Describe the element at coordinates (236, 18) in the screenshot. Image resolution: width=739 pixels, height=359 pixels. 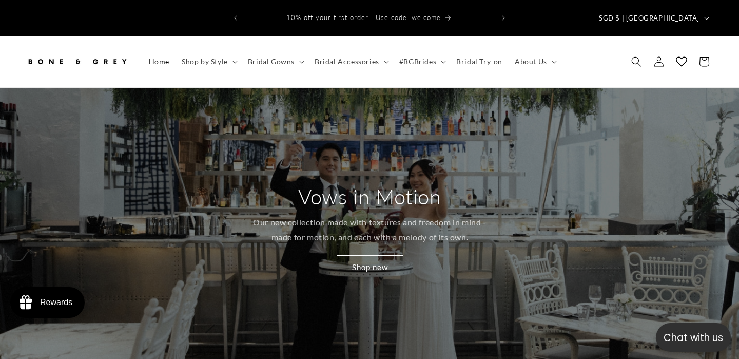
I see `button: Previous announcement` at that location.